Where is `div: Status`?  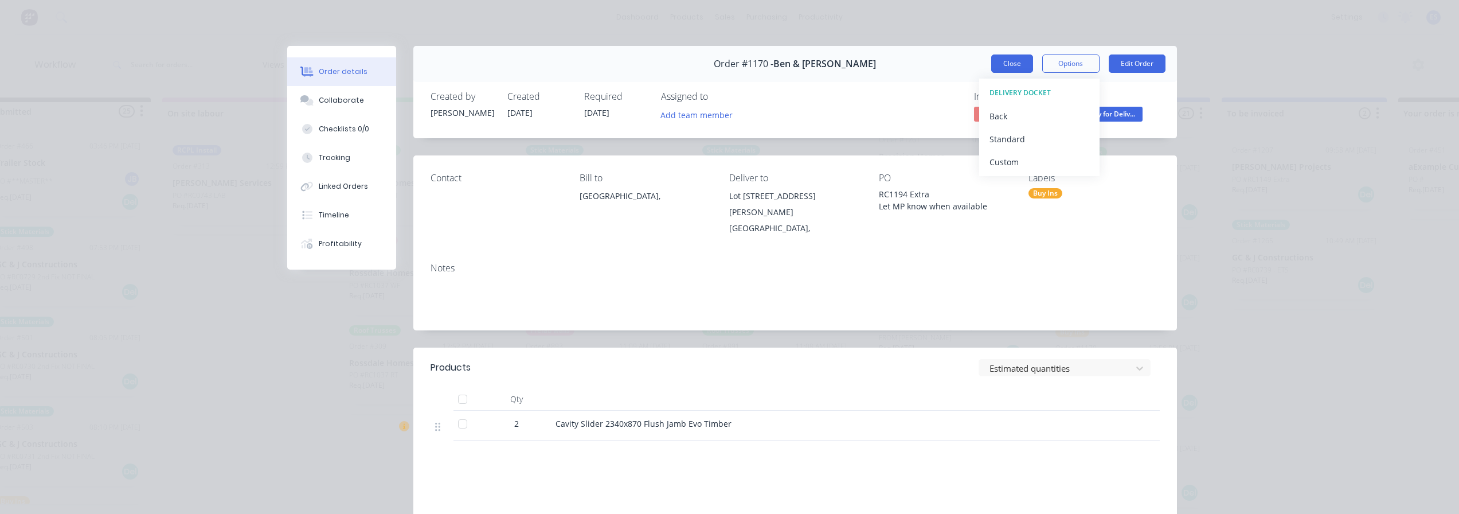
div: Status is located at coordinates (1117, 96).